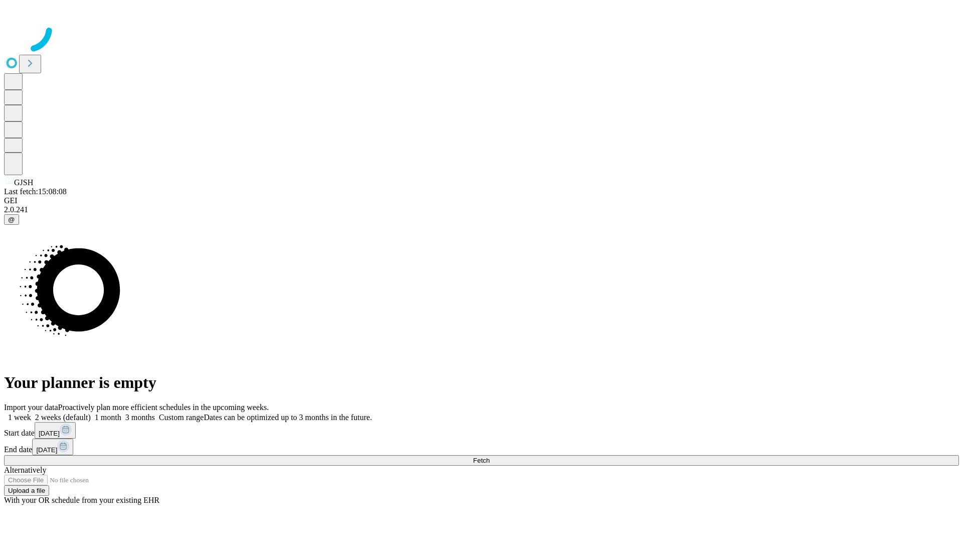 The image size is (963, 542). What do you see at coordinates (25, 469) in the screenshot?
I see `span: Alternatively` at bounding box center [25, 469].